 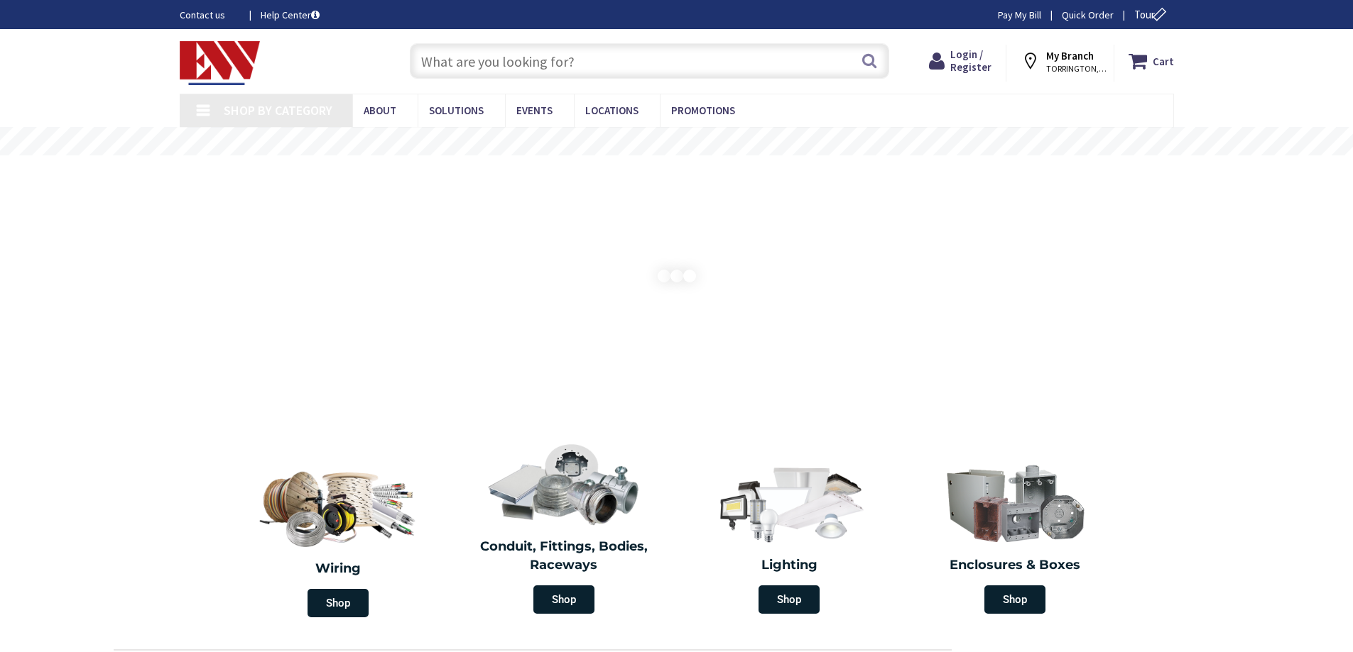 I want to click on img: Electrical Wholesalers, Inc., so click(x=220, y=63).